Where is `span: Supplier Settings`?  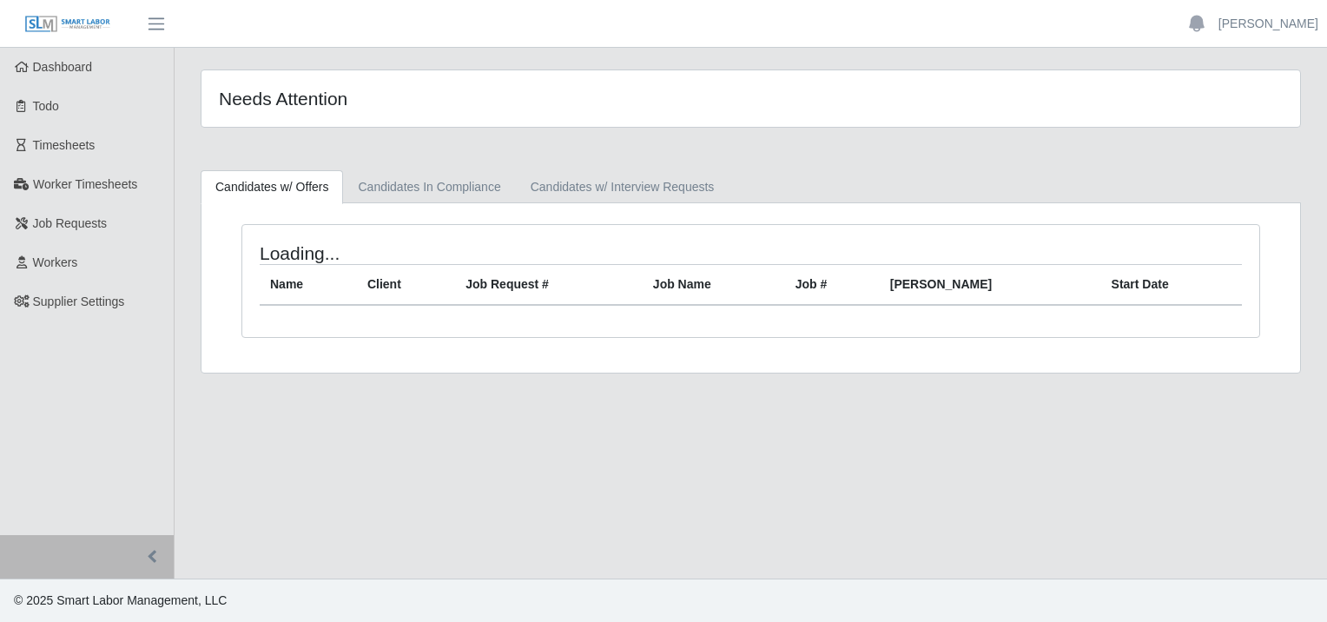 span: Supplier Settings is located at coordinates (79, 301).